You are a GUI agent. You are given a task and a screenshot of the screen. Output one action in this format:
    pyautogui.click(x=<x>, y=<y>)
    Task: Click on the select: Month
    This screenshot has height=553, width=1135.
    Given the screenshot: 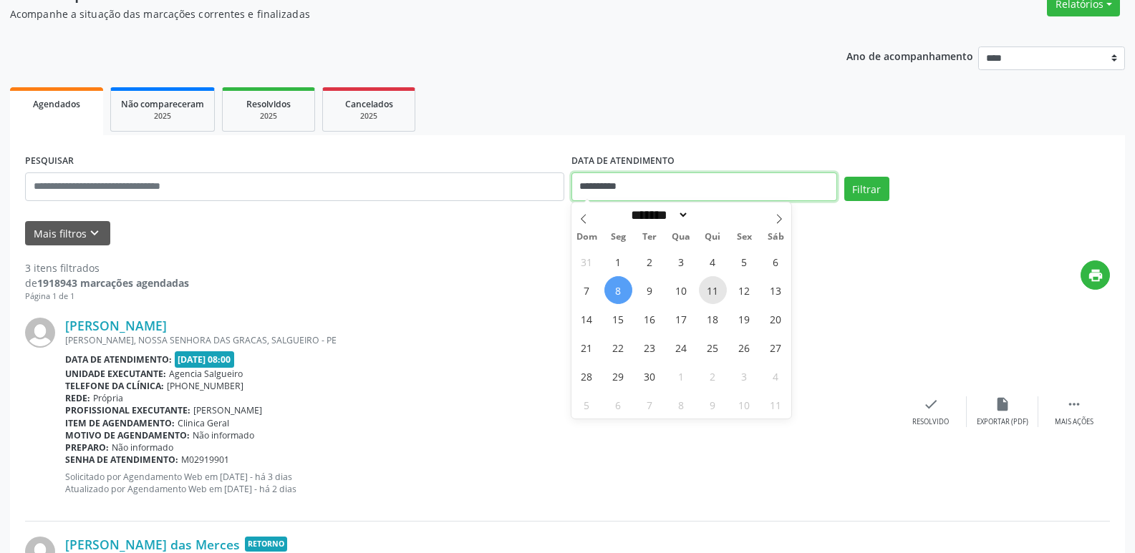 What is the action you would take?
    pyautogui.click(x=658, y=215)
    